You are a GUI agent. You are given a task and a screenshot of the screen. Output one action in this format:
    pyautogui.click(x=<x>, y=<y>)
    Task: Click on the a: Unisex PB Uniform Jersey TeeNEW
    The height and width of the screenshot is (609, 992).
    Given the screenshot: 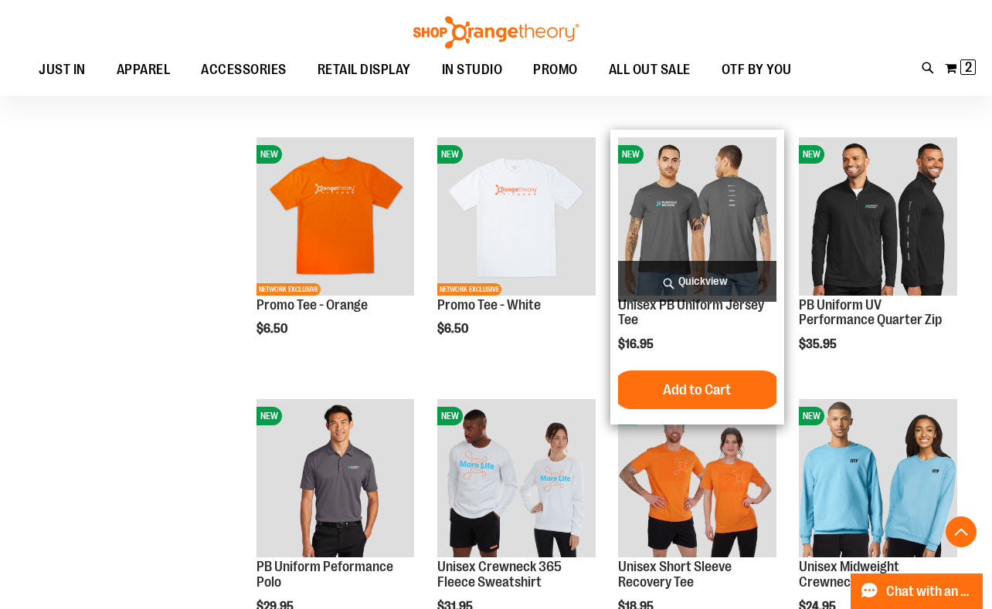 What is the action you would take?
    pyautogui.click(x=697, y=218)
    